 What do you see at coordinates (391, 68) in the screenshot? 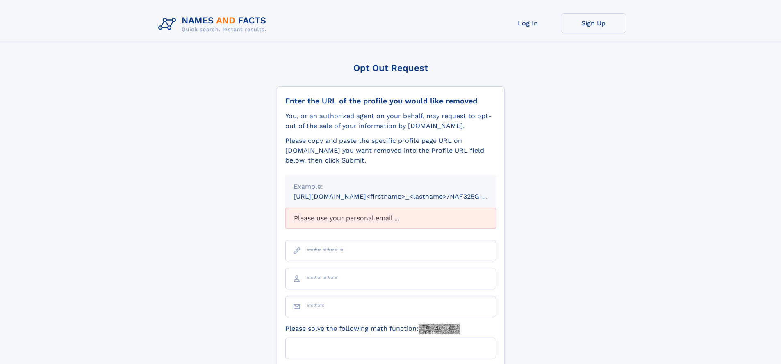
I see `div: Opt Out Request` at bounding box center [391, 68].